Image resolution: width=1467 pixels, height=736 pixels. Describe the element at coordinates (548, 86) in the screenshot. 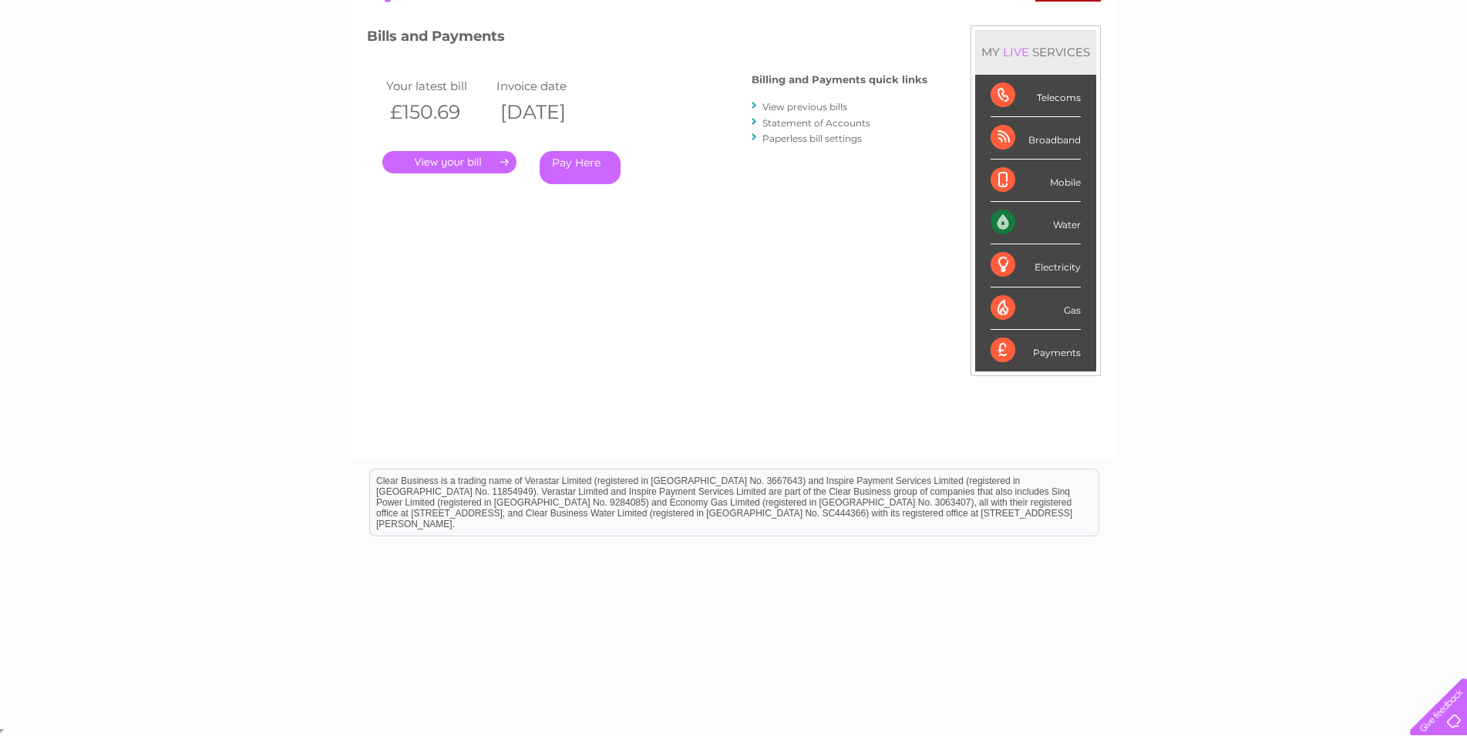

I see `td: Invoice date` at that location.